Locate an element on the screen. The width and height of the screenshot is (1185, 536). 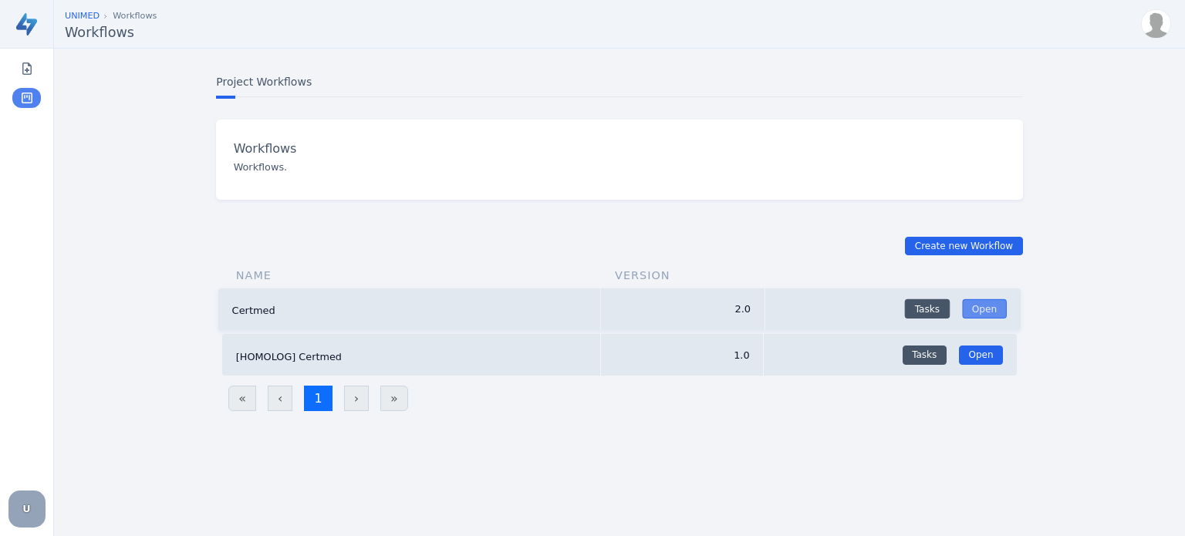
li: Workflows is located at coordinates (136, 16).